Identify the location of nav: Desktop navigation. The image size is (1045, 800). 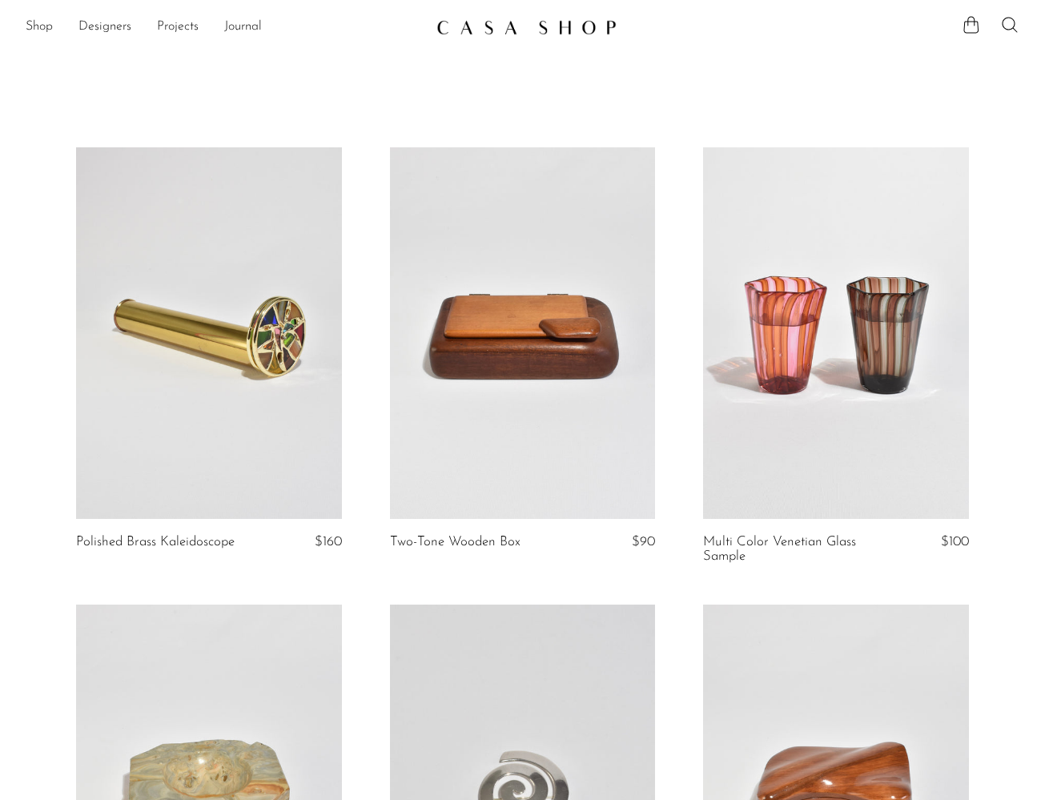
(224, 27).